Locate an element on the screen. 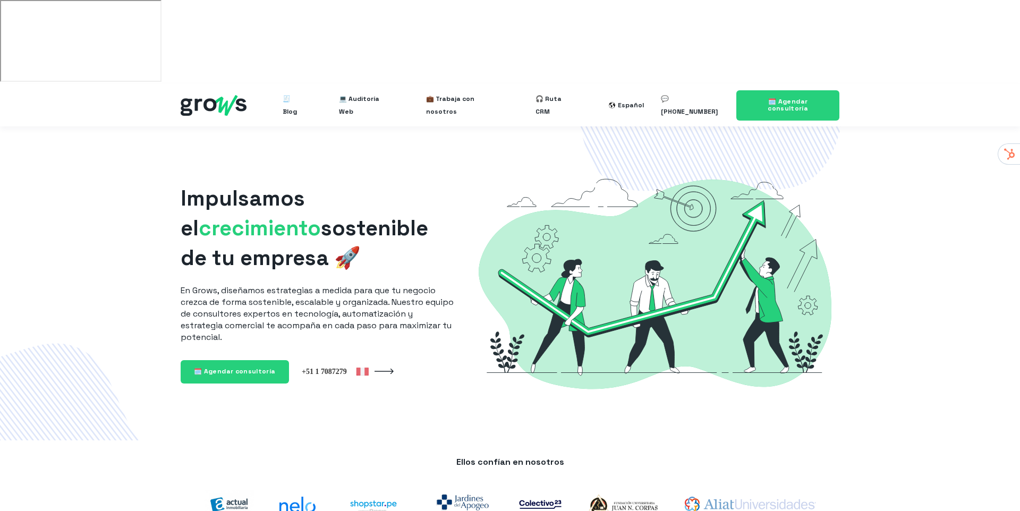 This screenshot has width=1020, height=511. div: Español is located at coordinates (631, 105).